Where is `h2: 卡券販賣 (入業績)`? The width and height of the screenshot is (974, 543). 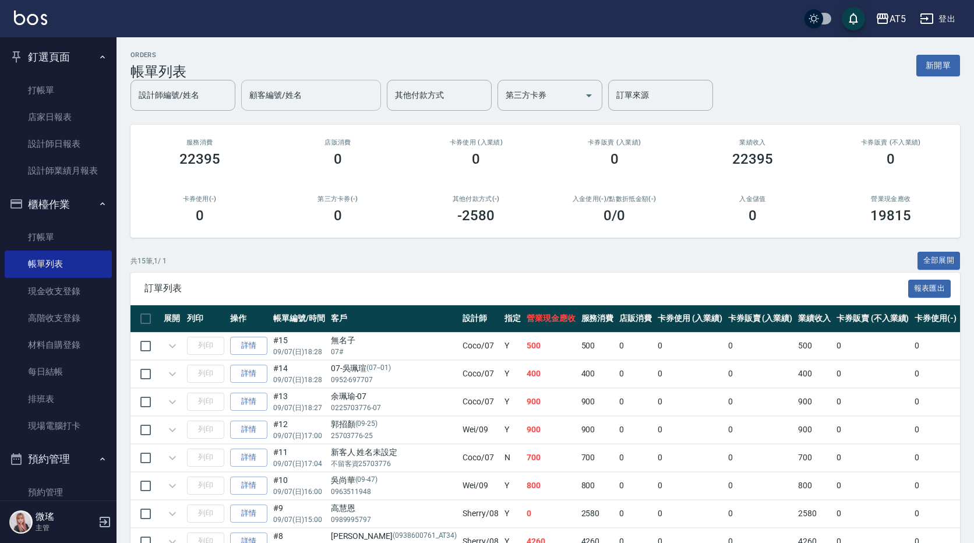
h2: 卡券販賣 (入業績) is located at coordinates (614, 142).